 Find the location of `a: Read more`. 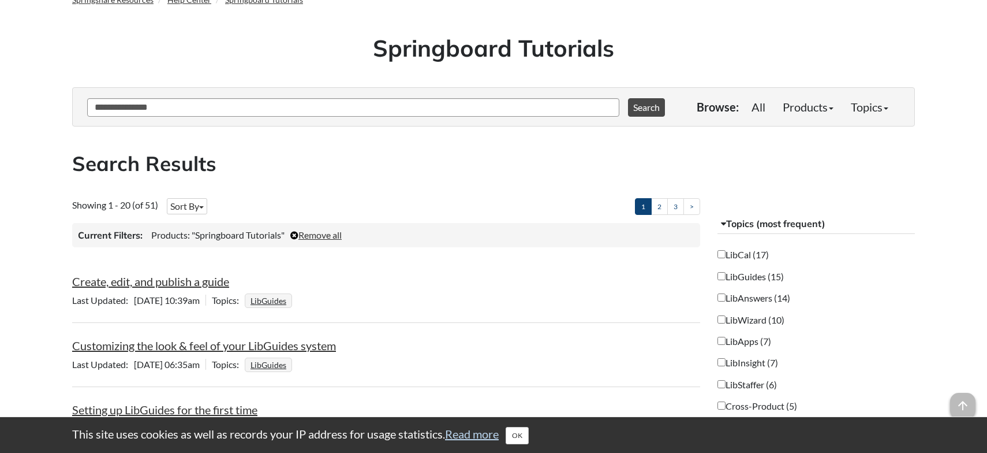

a: Read more is located at coordinates (472, 434).